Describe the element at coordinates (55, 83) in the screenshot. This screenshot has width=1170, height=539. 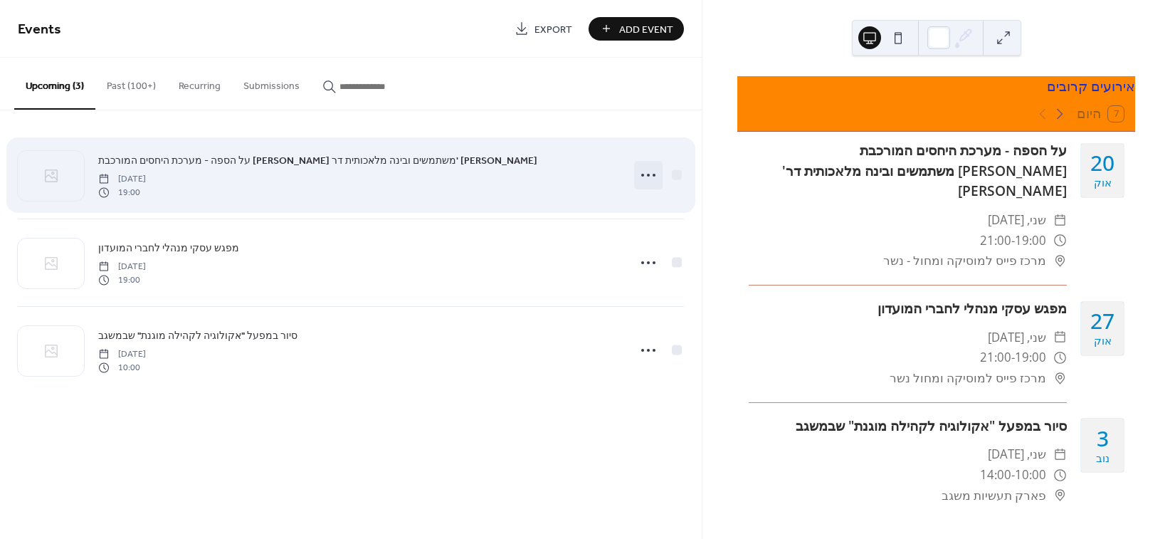
I see `button: Upcoming (3)` at that location.